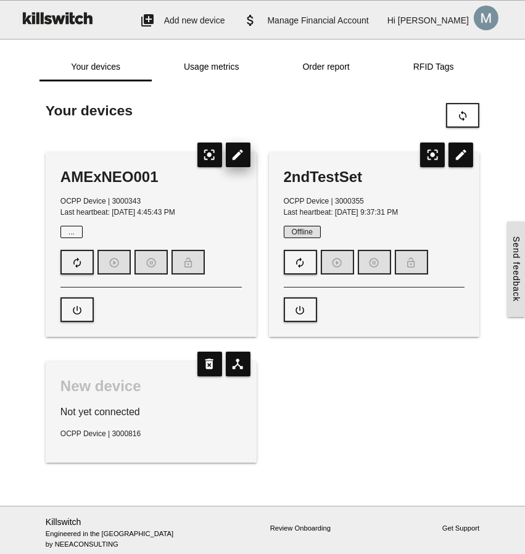 This screenshot has width=525, height=554. What do you see at coordinates (251, 20) in the screenshot?
I see `i: attach_money` at bounding box center [251, 20].